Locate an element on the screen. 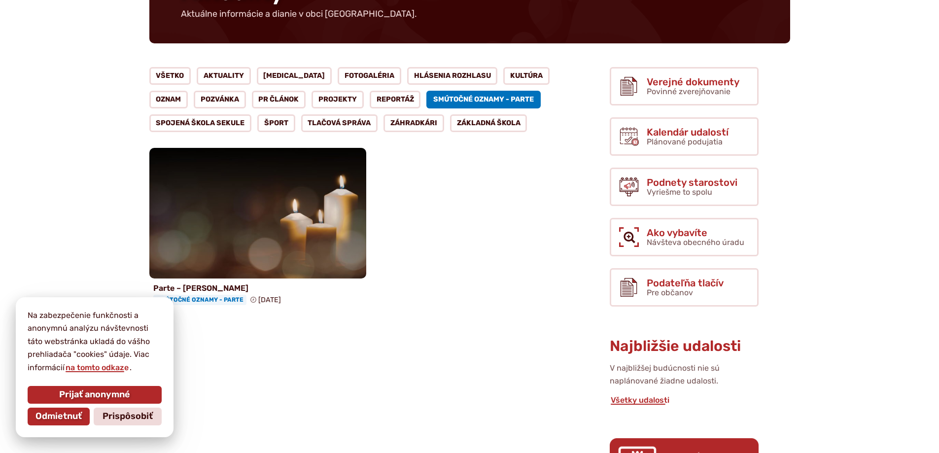 The image size is (939, 453). a: Verejné dokumenty Povinné zverejňovanie is located at coordinates (684, 86).